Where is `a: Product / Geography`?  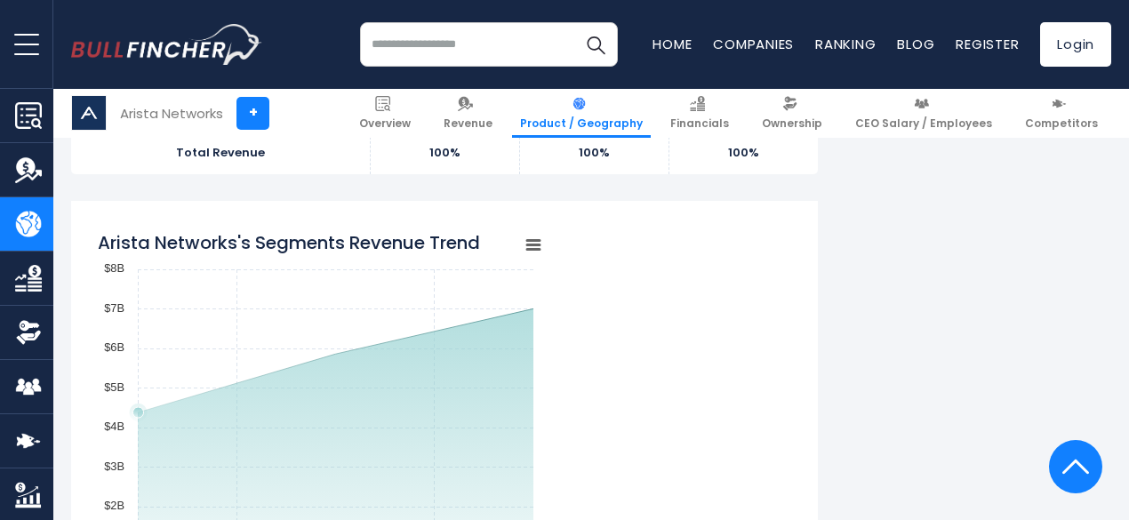 a: Product / Geography is located at coordinates (582, 113).